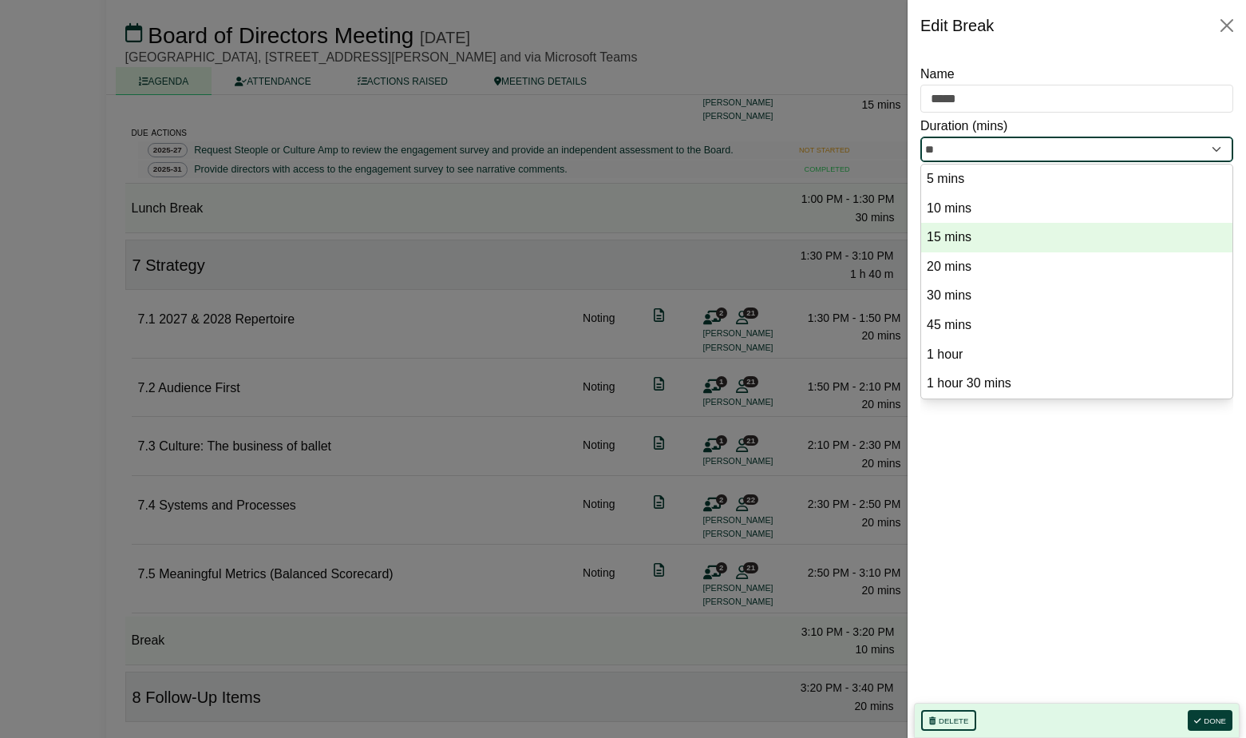  Describe the element at coordinates (957, 26) in the screenshot. I see `div: Edit Break` at that location.